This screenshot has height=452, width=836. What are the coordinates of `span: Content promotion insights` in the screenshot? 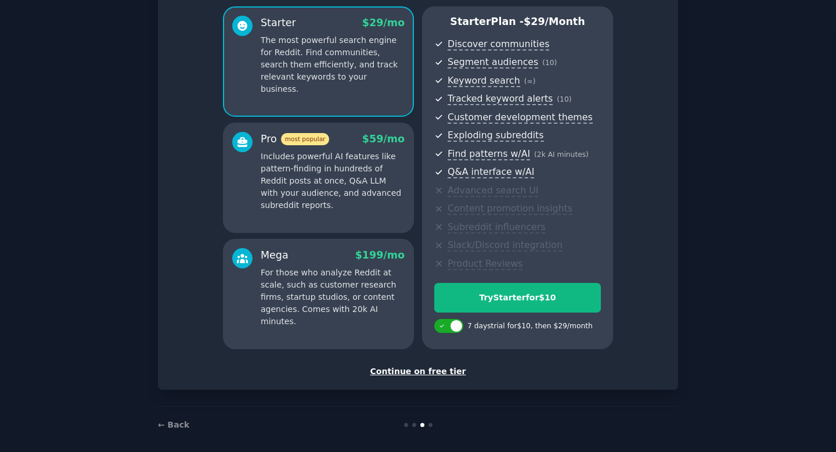 It's located at (510, 209).